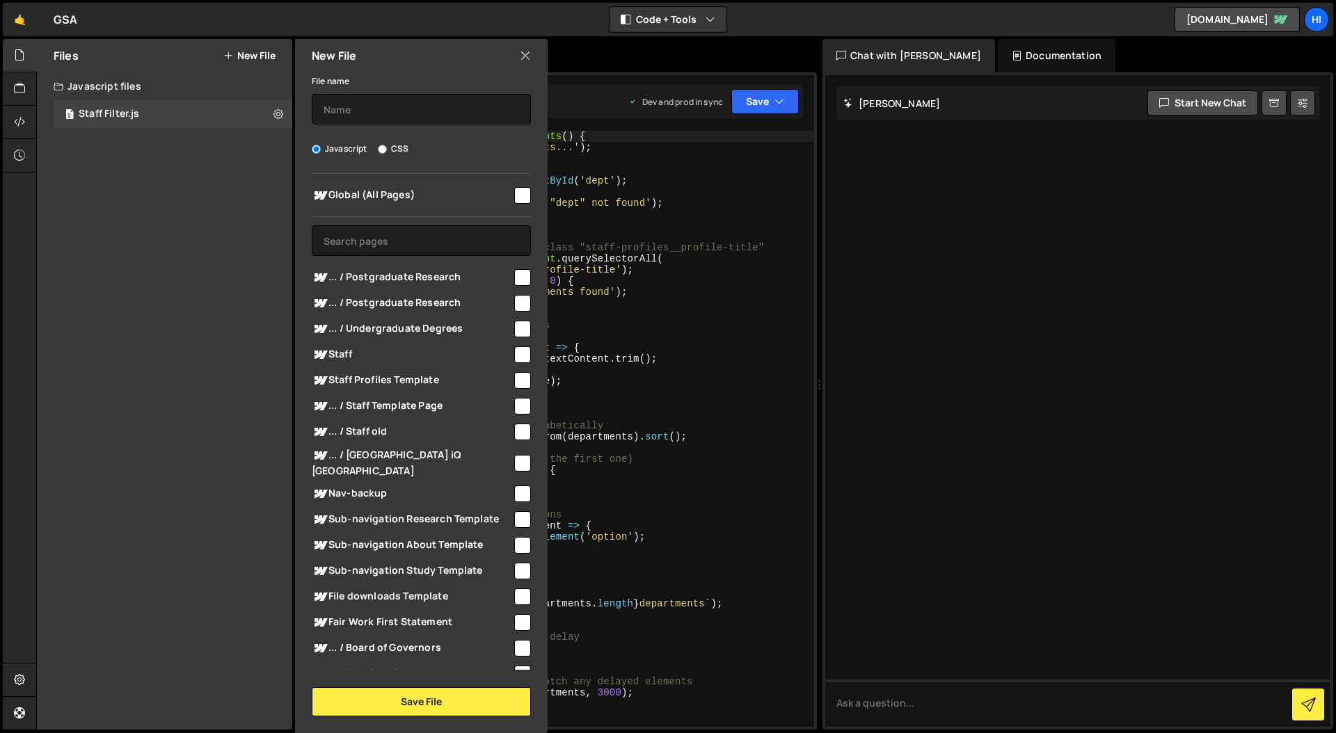  Describe the element at coordinates (66, 56) in the screenshot. I see `h2: Files` at that location.